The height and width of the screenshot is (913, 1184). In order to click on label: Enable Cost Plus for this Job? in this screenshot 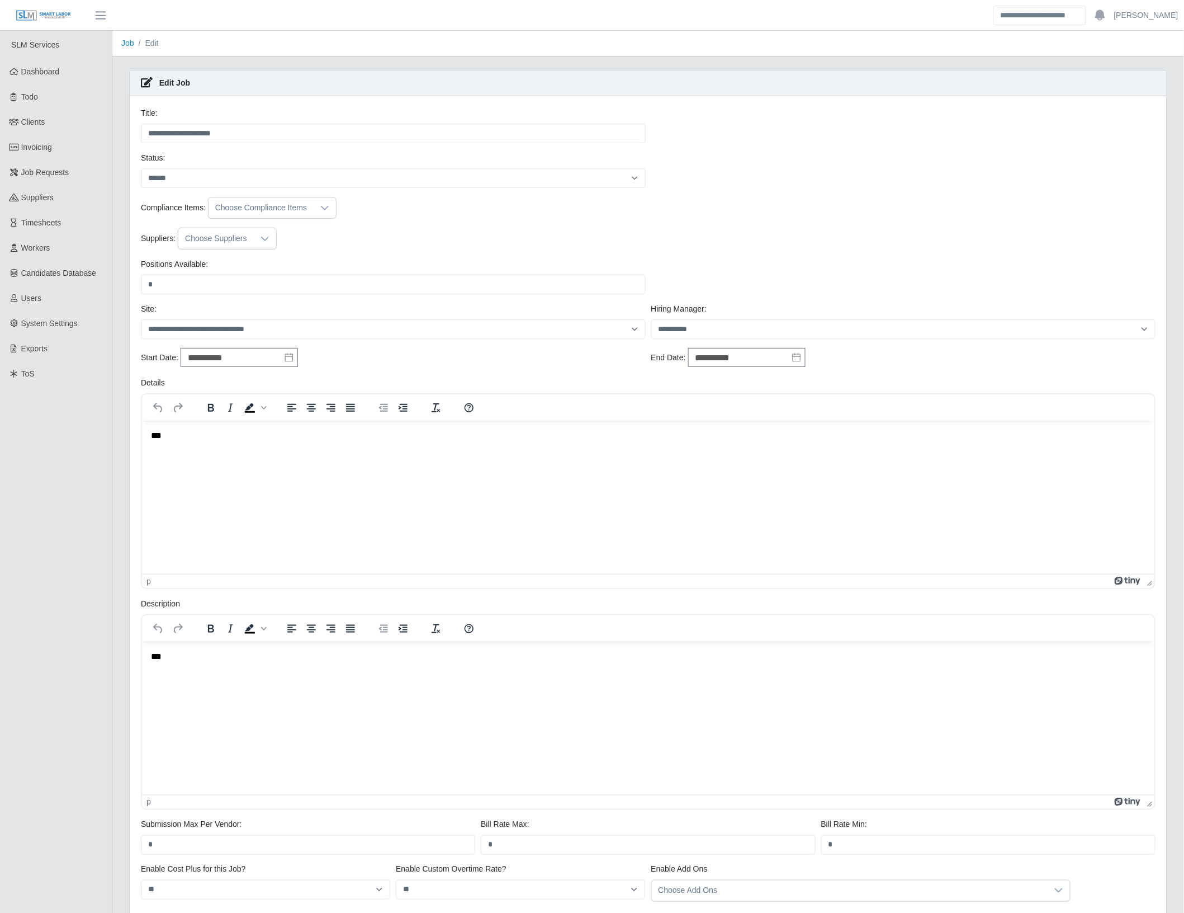, I will do `click(193, 869)`.